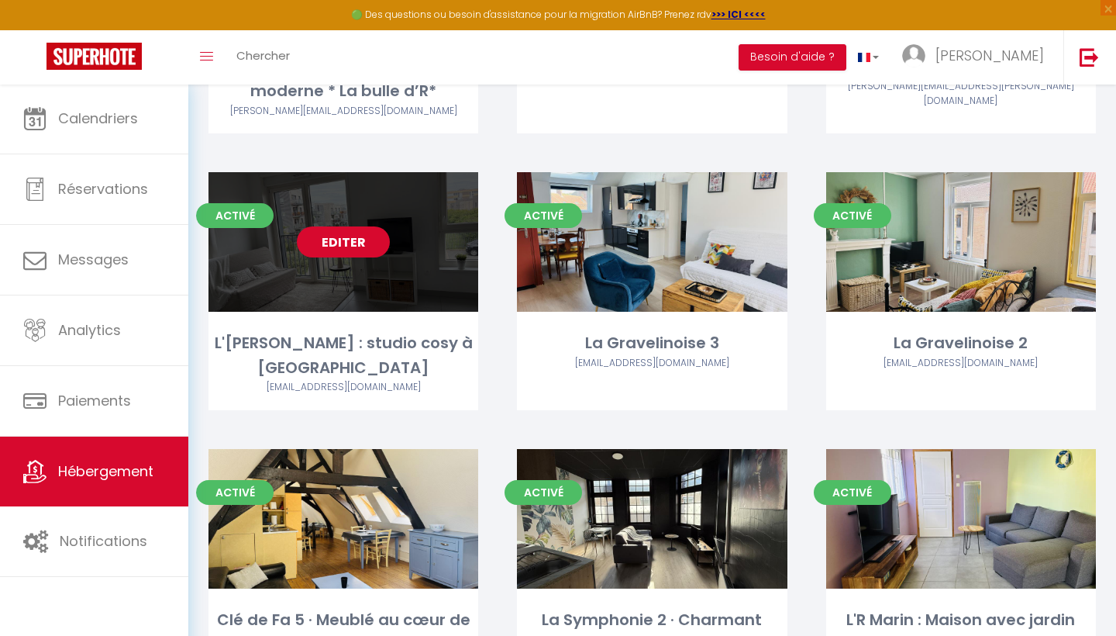 The width and height of the screenshot is (1116, 636). Describe the element at coordinates (263, 57) in the screenshot. I see `a: Chercher` at that location.